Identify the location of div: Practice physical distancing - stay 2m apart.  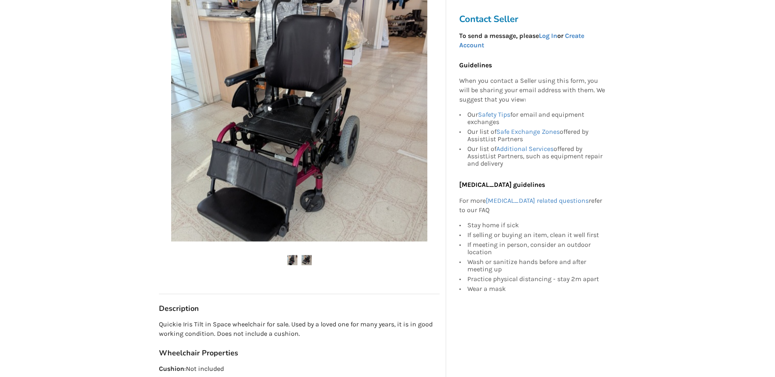
(536, 279).